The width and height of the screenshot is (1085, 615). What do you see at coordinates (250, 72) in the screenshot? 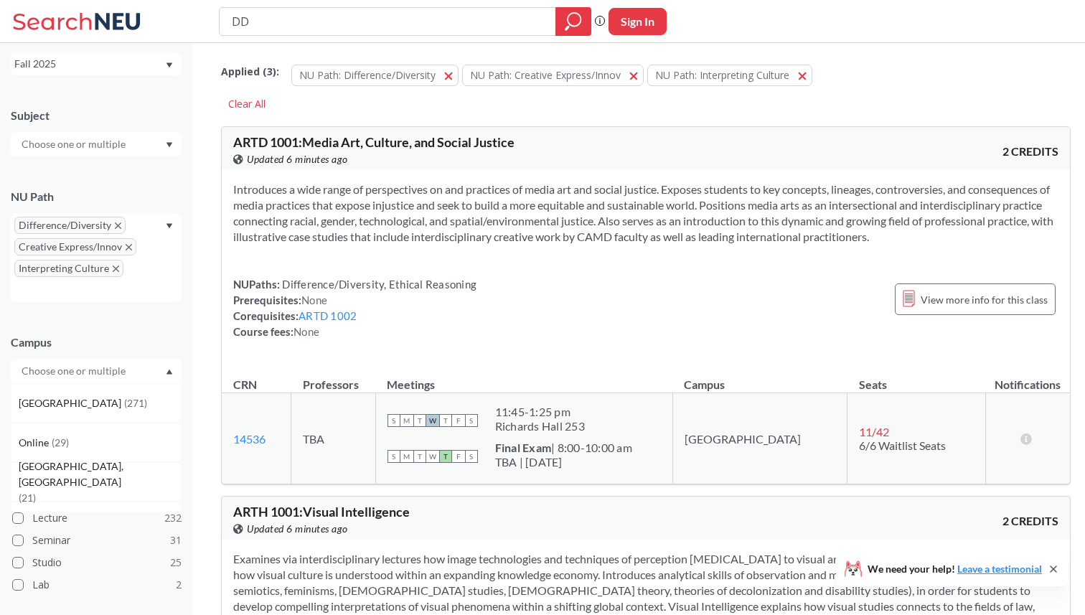
I see `span: Applied ( 3 ):` at bounding box center [250, 72].